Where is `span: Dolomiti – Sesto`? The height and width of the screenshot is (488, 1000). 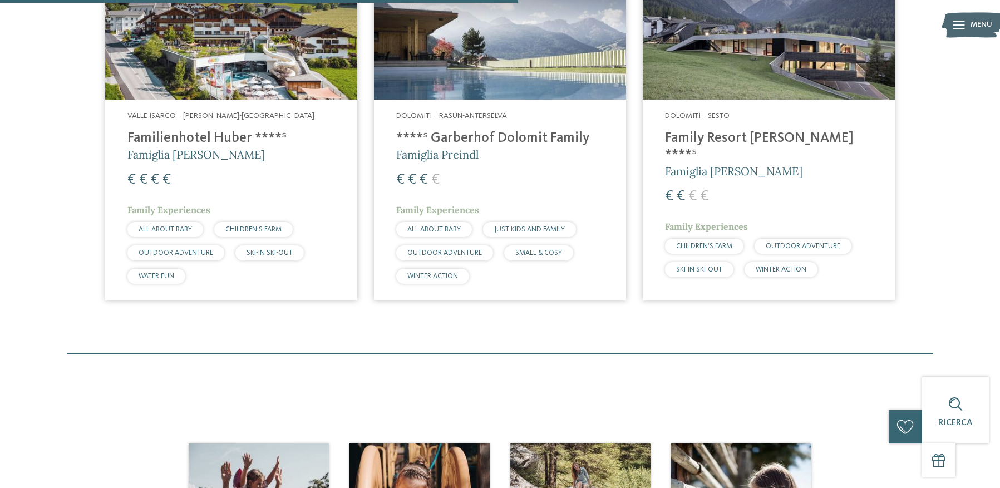
span: Dolomiti – Sesto is located at coordinates (697, 116).